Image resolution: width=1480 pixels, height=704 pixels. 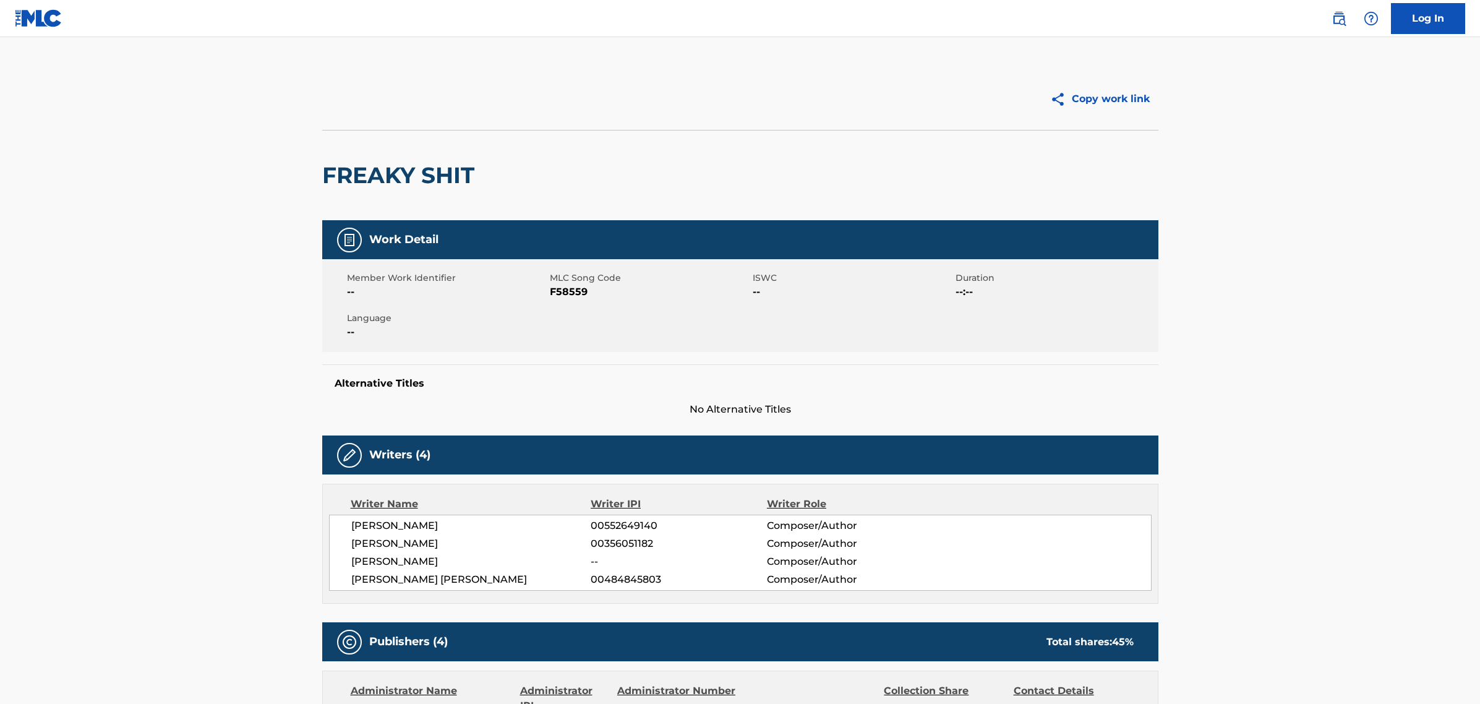 What do you see at coordinates (404, 239) in the screenshot?
I see `h5: Work Detail` at bounding box center [404, 239].